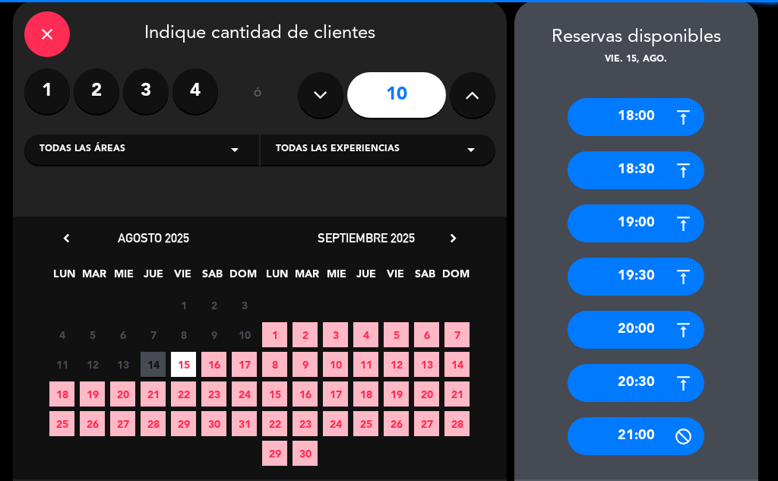 The height and width of the screenshot is (481, 778). I want to click on label: 4, so click(195, 91).